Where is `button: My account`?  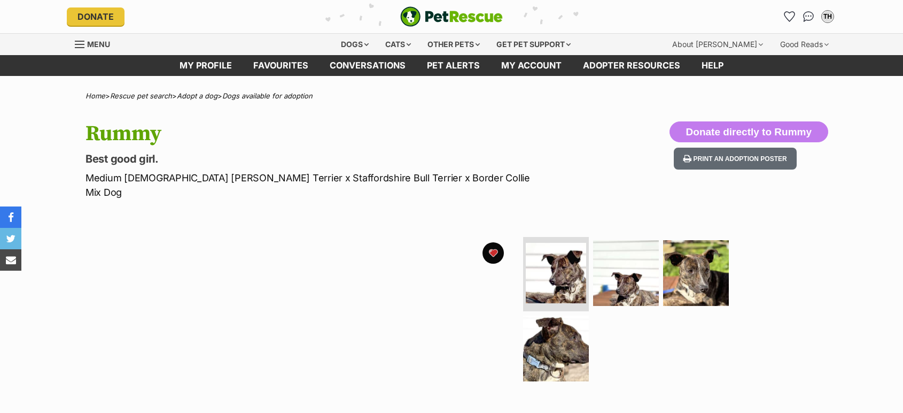 button: My account is located at coordinates (828, 17).